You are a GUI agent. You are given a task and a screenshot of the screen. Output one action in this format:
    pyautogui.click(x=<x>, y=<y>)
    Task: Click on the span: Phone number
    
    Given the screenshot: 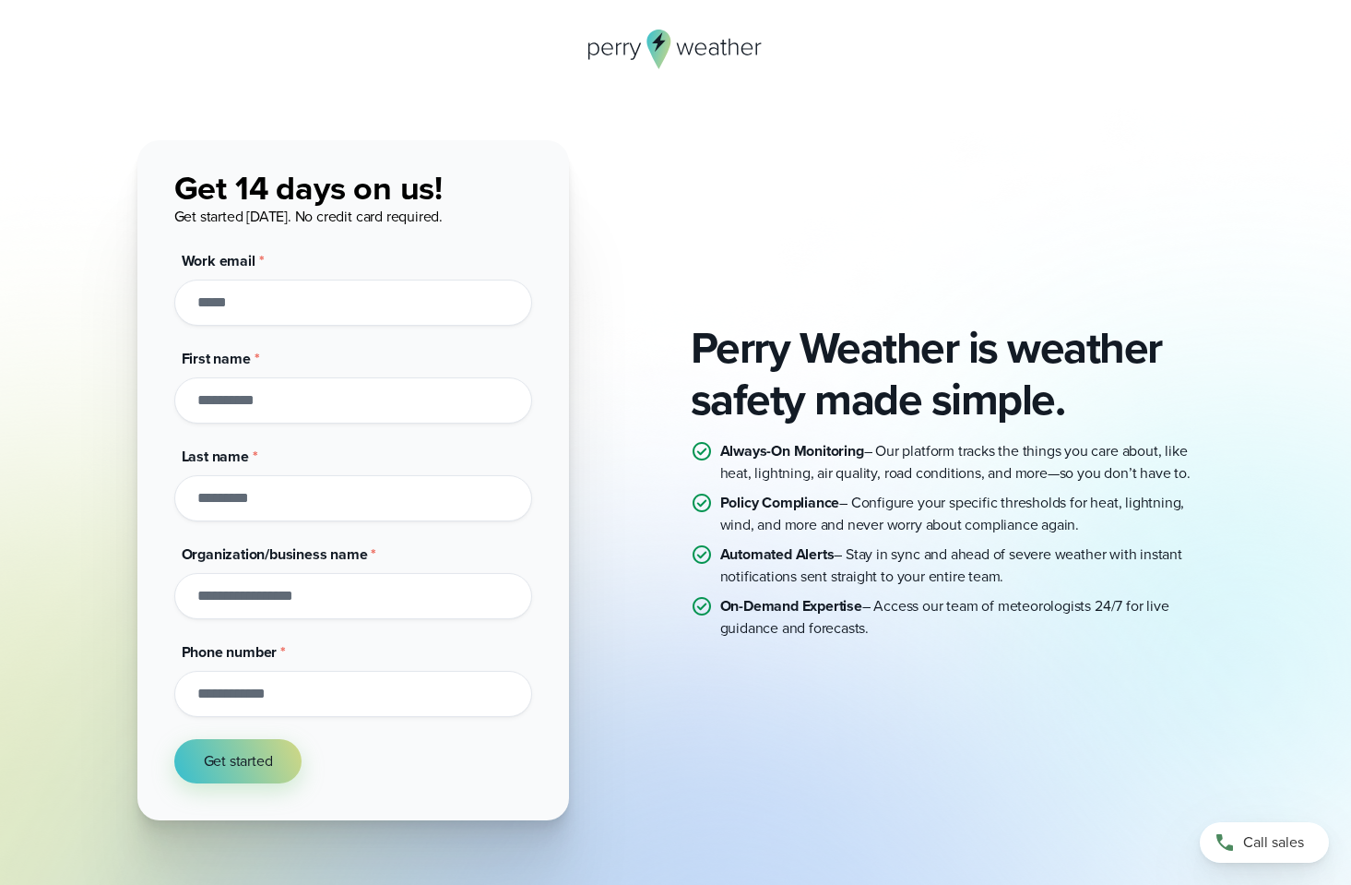 What is the action you would take?
    pyautogui.click(x=230, y=651)
    